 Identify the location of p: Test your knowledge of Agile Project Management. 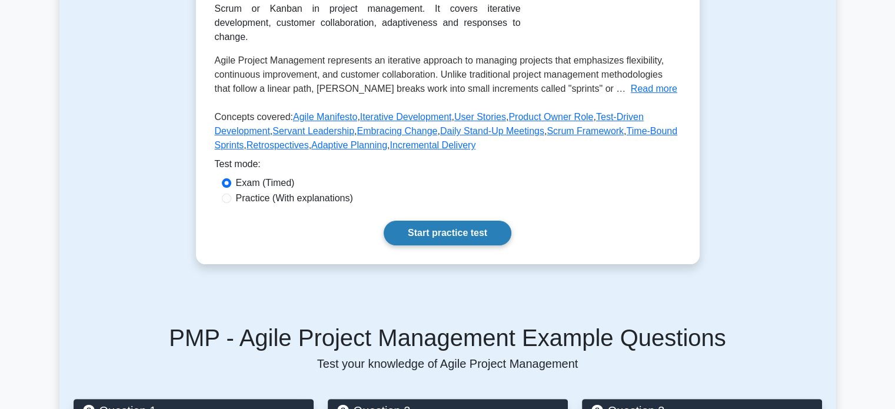
(448, 364).